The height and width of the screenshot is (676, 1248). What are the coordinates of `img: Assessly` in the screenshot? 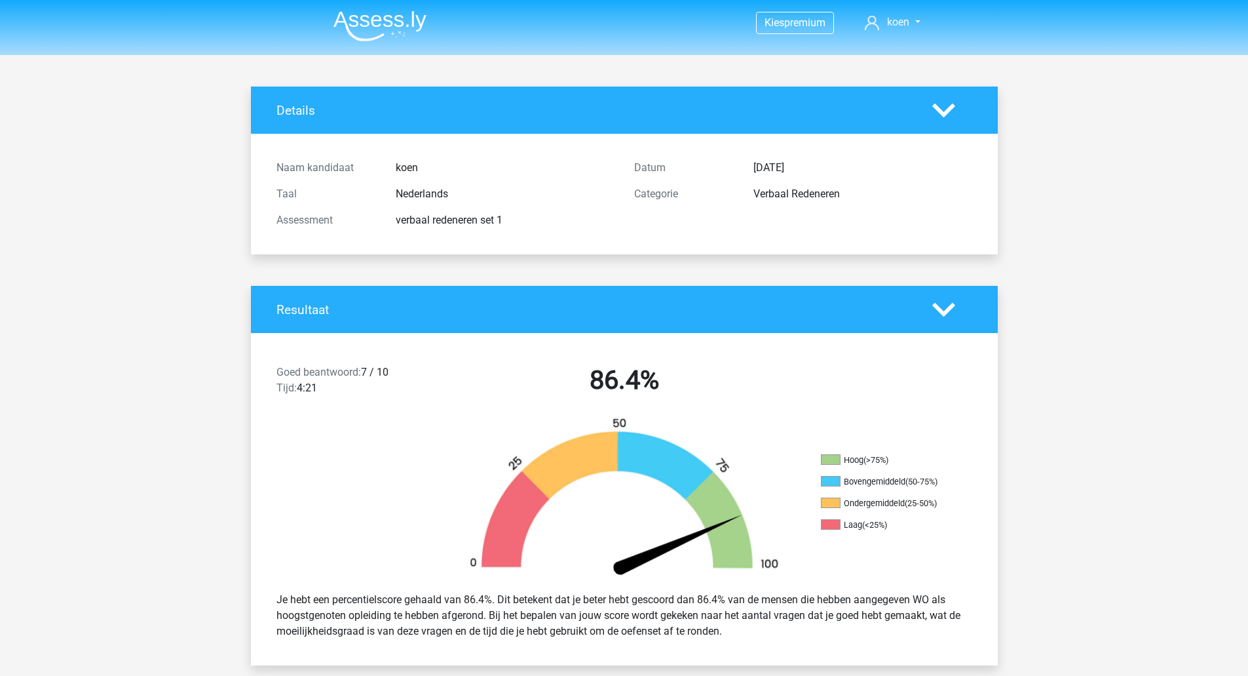 It's located at (380, 26).